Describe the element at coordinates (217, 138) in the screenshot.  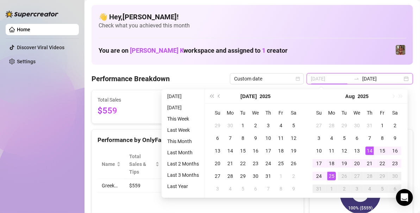
I see `td: 2025-07-06` at that location.